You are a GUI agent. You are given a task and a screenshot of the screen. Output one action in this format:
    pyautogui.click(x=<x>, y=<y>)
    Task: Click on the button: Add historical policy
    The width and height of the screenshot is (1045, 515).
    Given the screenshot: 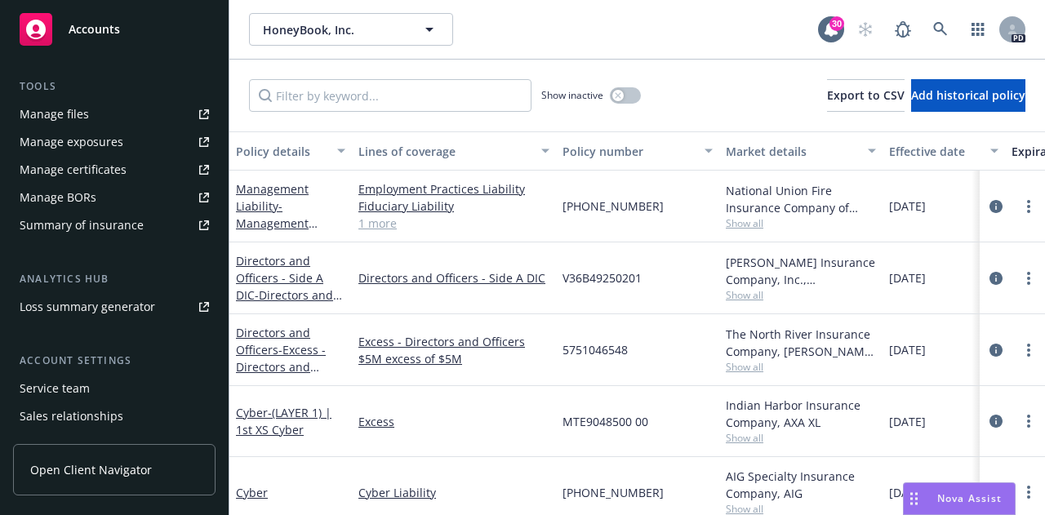 What is the action you would take?
    pyautogui.click(x=968, y=96)
    